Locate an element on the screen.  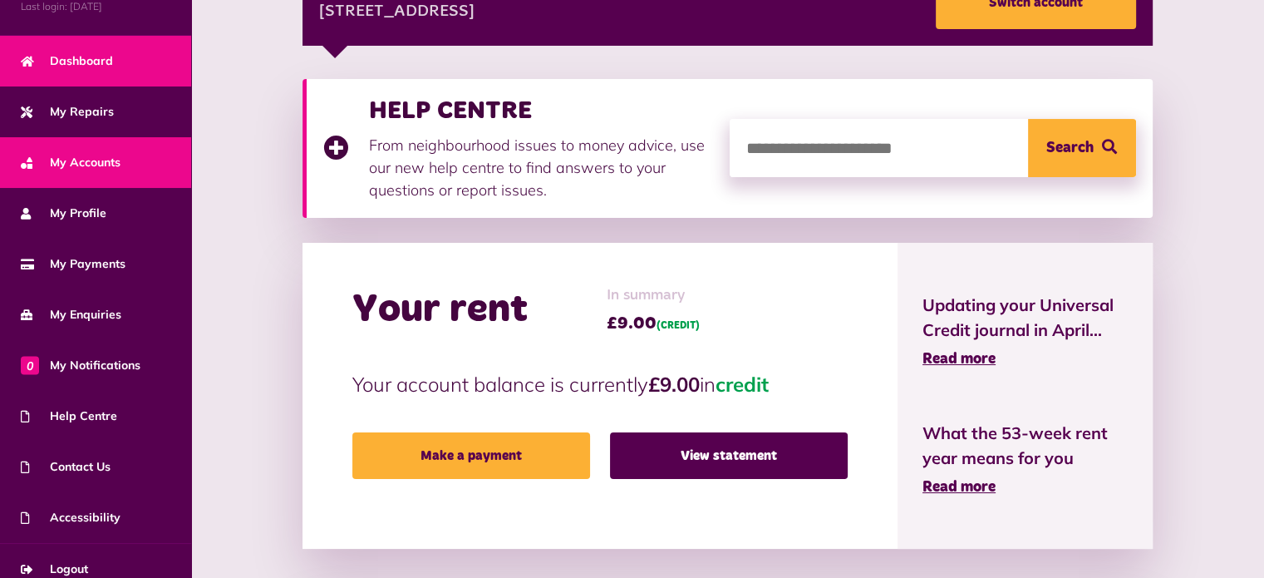
a: View statement is located at coordinates (729, 455).